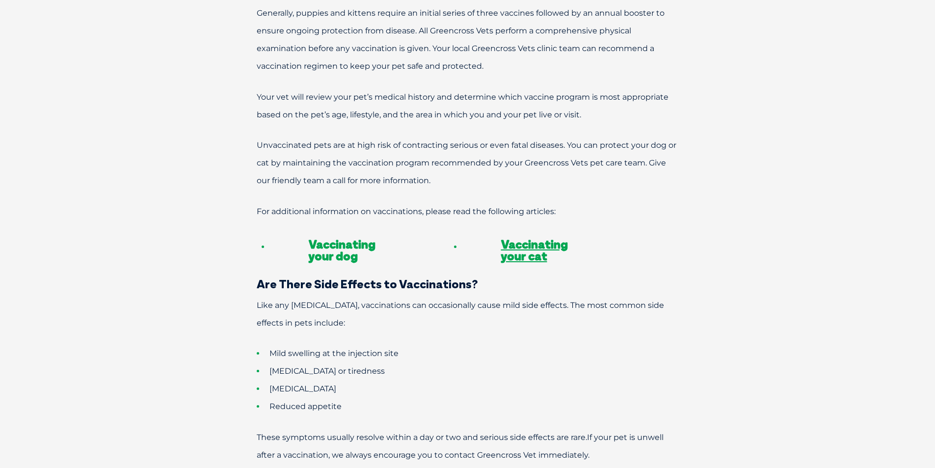 The width and height of the screenshot is (935, 468). I want to click on span: Are There Side Effects to Vaccinations?, so click(367, 284).